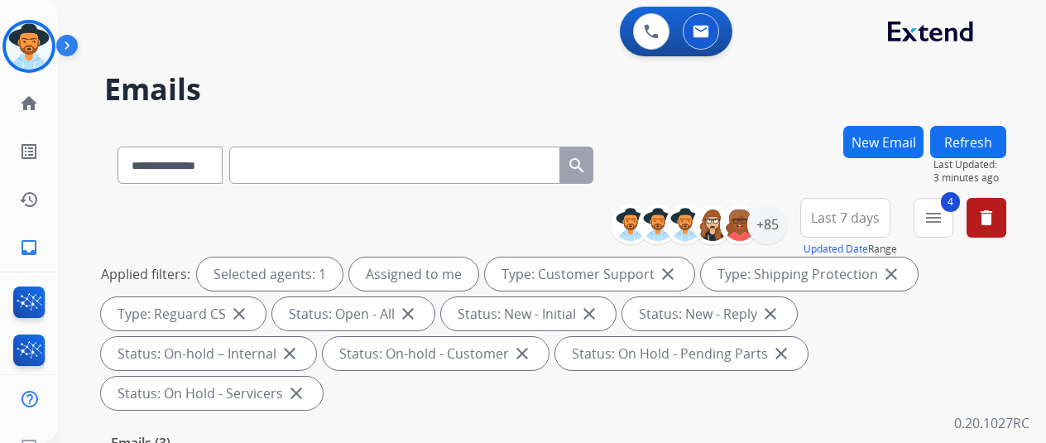 The width and height of the screenshot is (1046, 443). I want to click on button: 4, so click(933, 218).